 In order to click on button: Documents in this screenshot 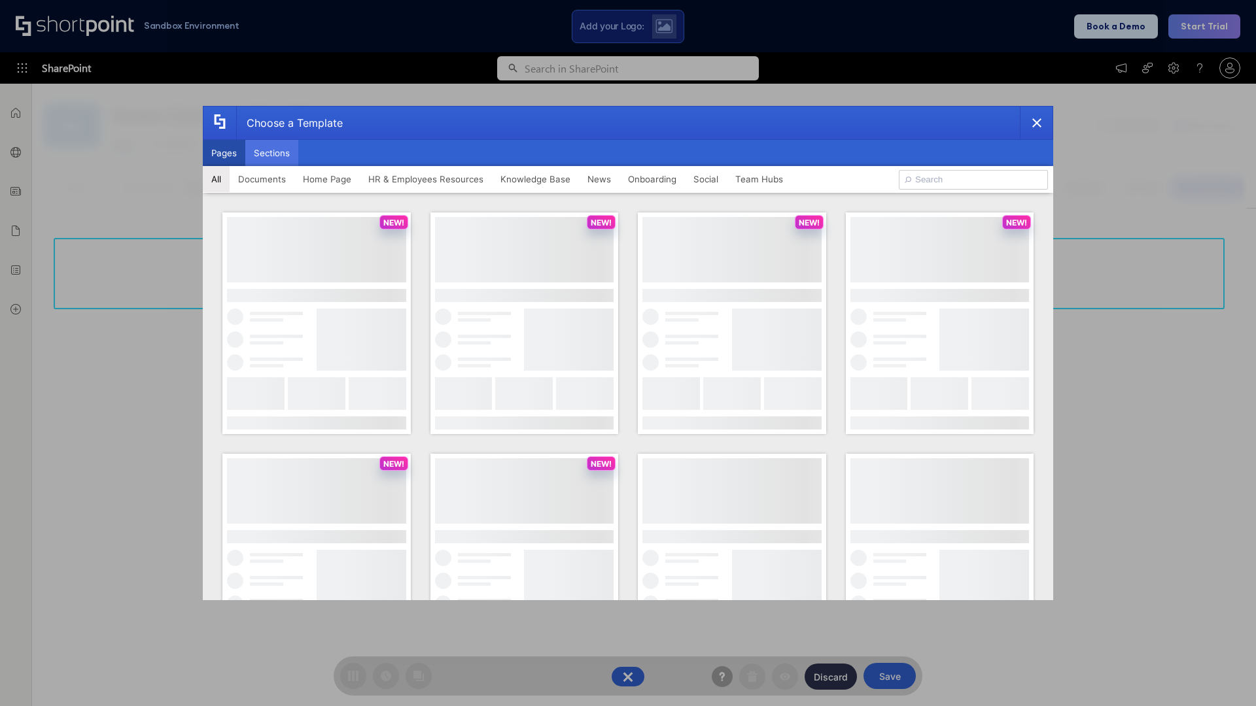, I will do `click(262, 179)`.